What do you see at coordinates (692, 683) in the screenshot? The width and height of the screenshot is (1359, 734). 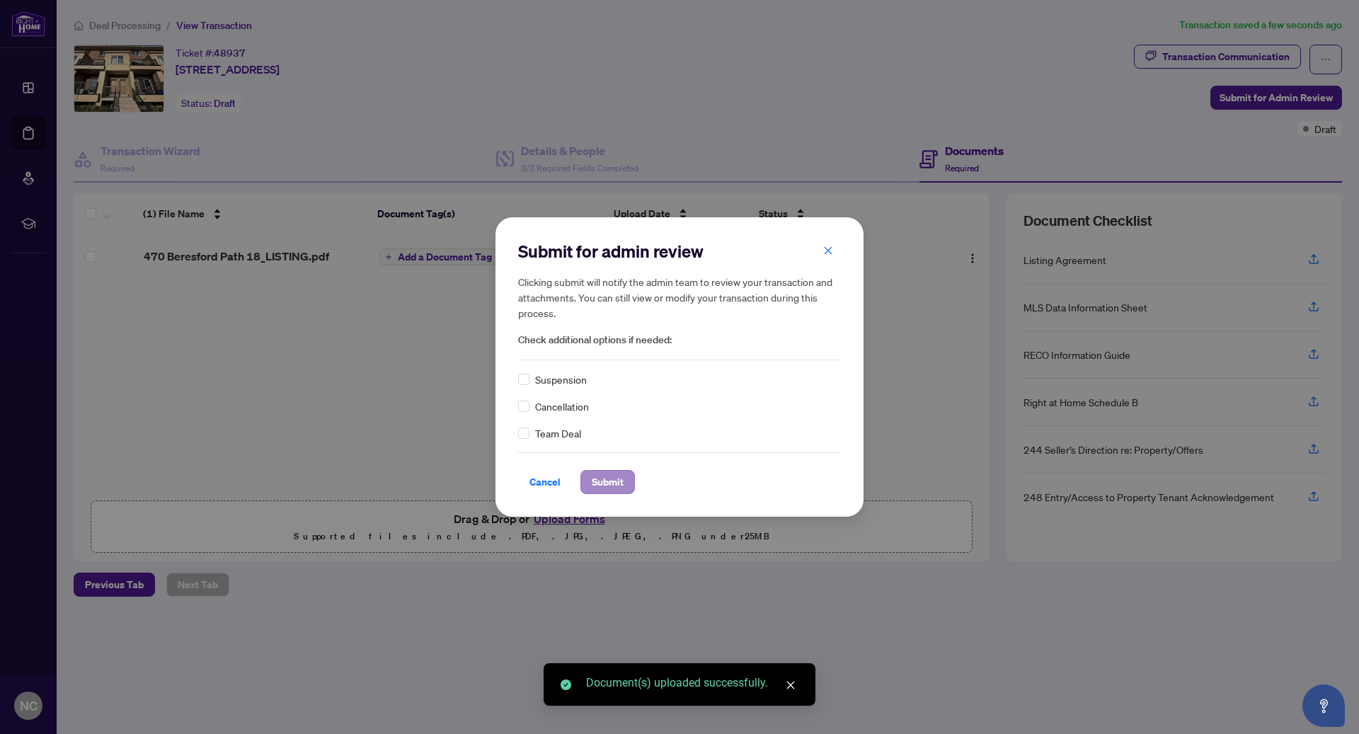 I see `div: Document(s) uploaded successfully.` at bounding box center [692, 683].